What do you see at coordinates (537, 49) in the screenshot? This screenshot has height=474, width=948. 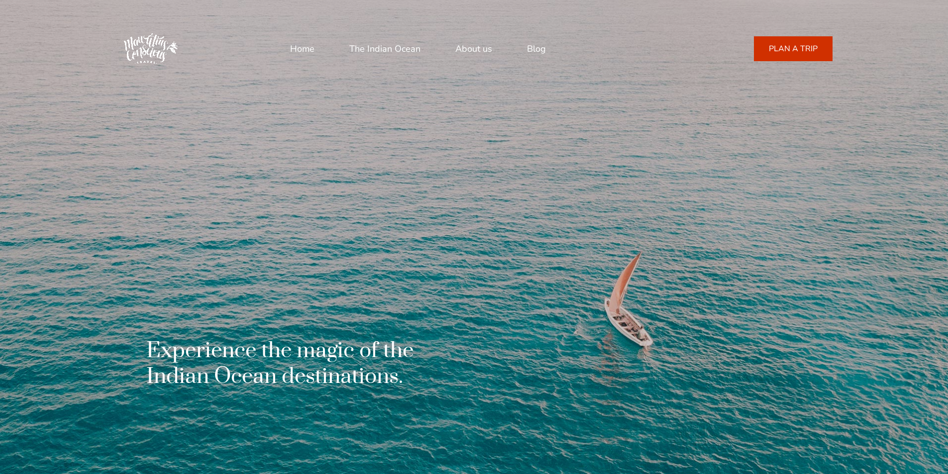 I see `a: Blog` at bounding box center [537, 49].